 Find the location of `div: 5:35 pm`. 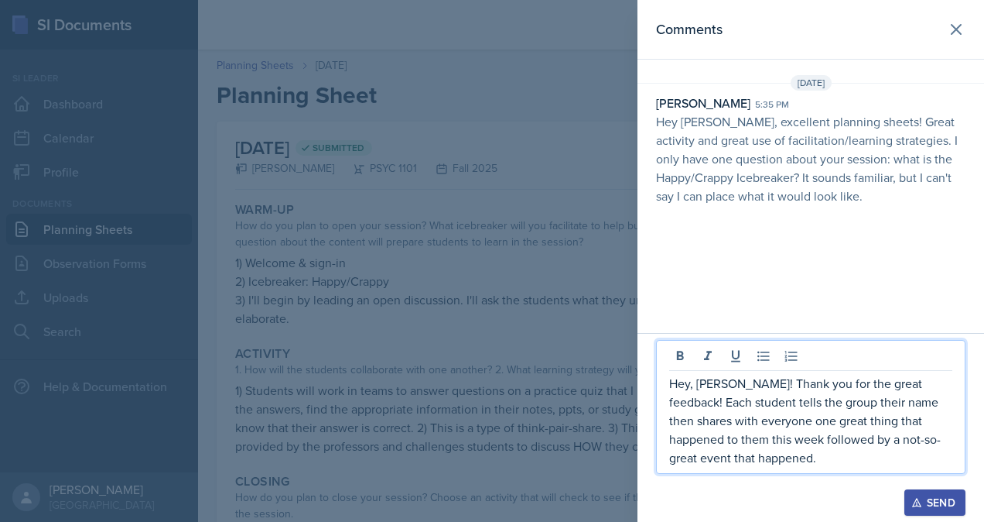

div: 5:35 pm is located at coordinates (772, 104).